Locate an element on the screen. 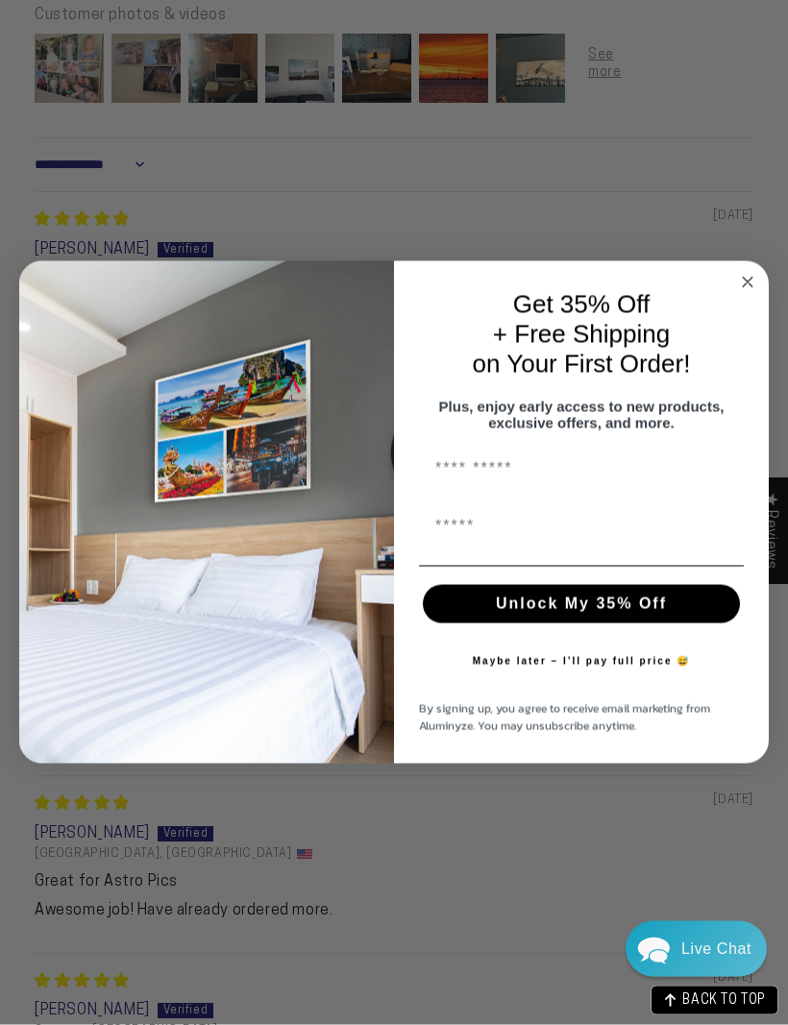  img: 728e4f65-7e6c-44e2-b7d1-0292a396982f.jpeg is located at coordinates (206, 513).